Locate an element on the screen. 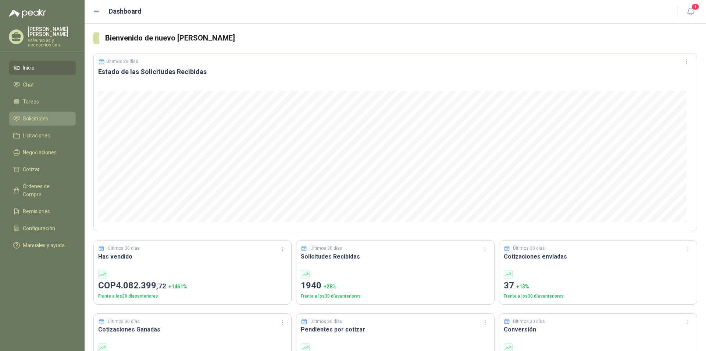  a: Solicitudes is located at coordinates (42, 118).